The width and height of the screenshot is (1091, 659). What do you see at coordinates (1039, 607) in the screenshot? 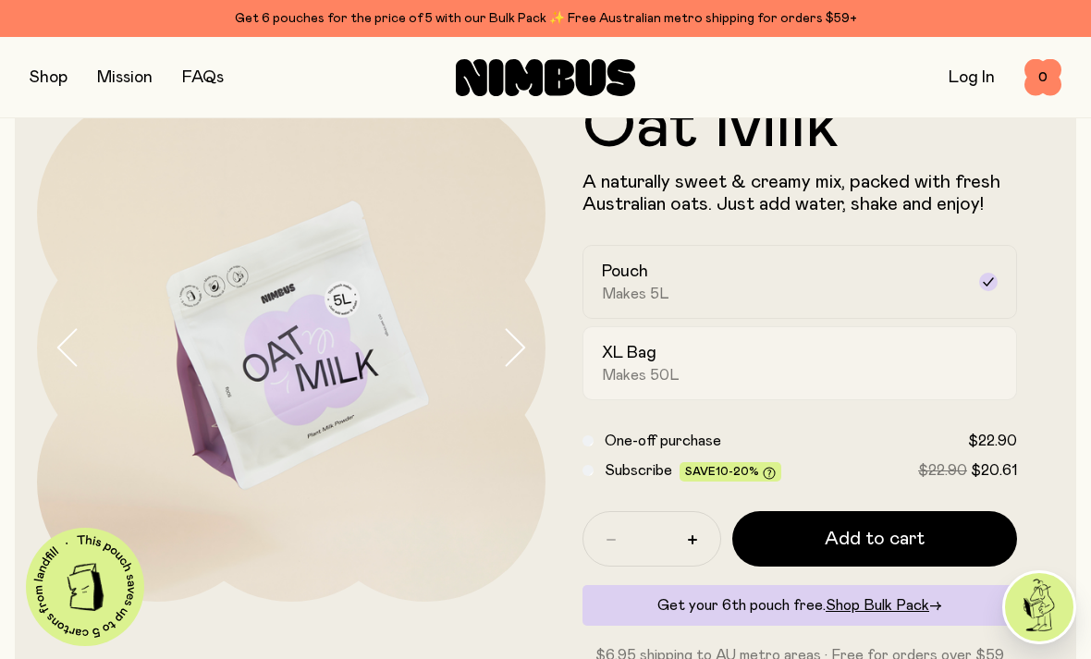
I see `img: agent` at bounding box center [1039, 607].